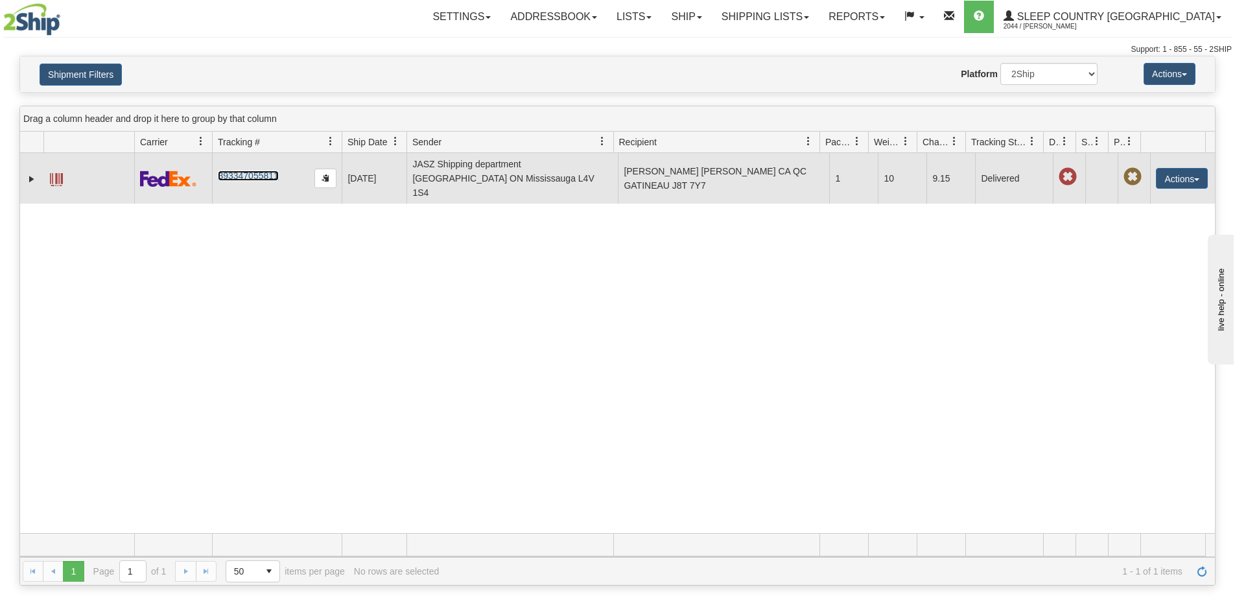  What do you see at coordinates (954, 141) in the screenshot?
I see `a: Charge filter column settings` at bounding box center [954, 141].